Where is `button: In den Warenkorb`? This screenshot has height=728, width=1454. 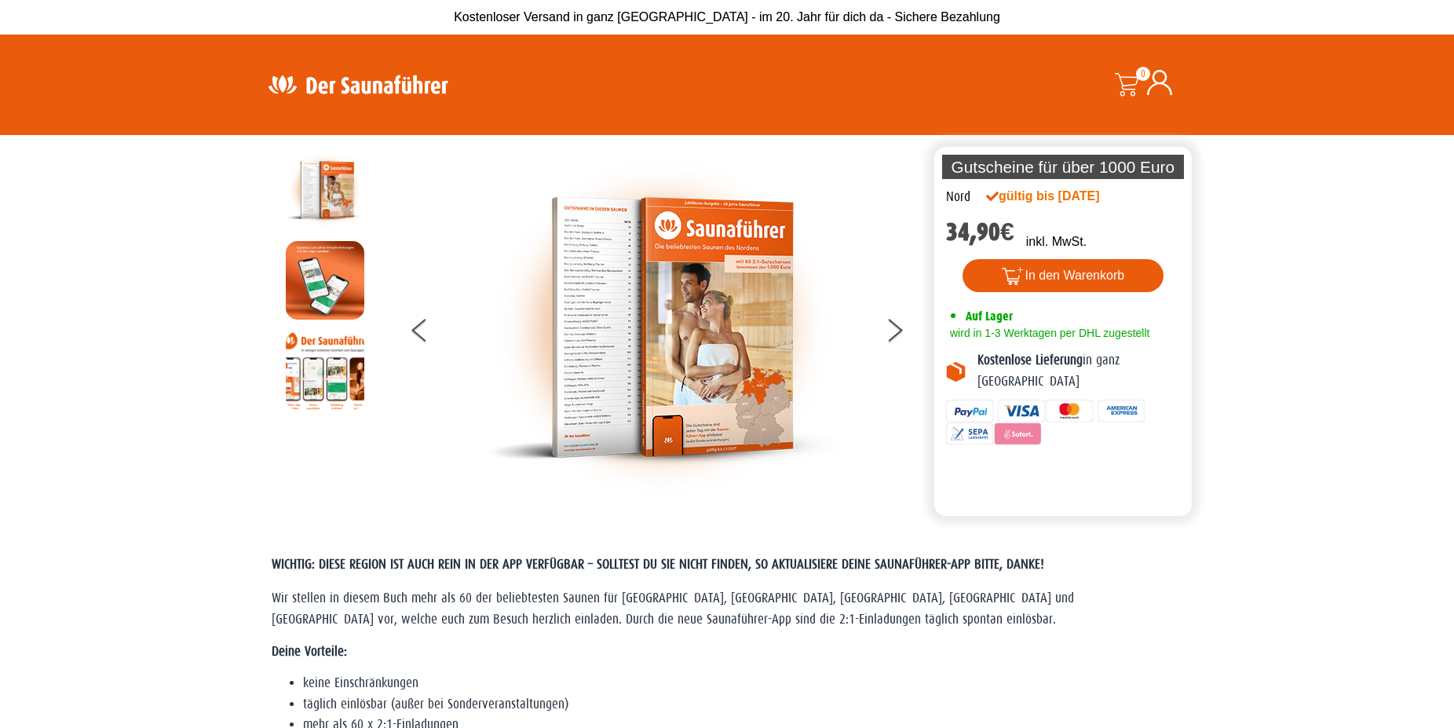 button: In den Warenkorb is located at coordinates (1063, 276).